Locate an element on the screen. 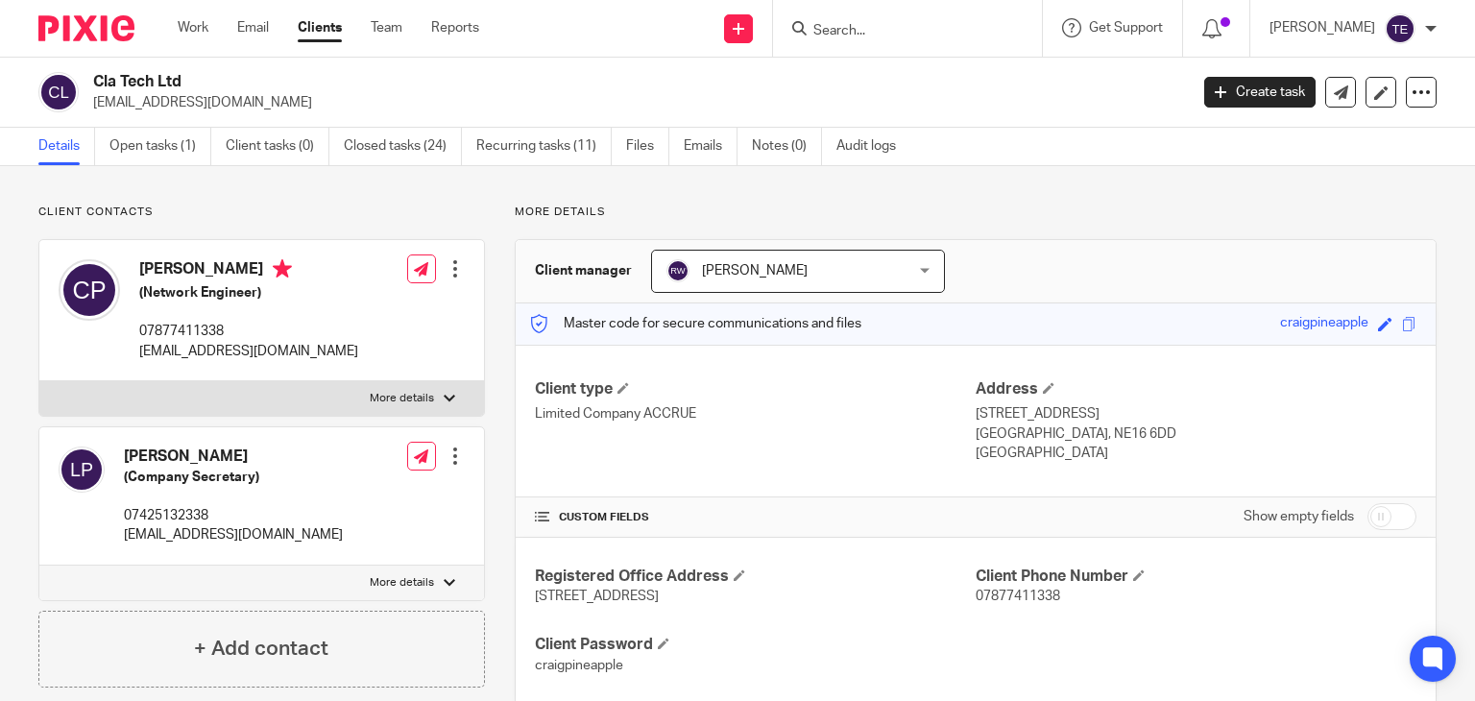 Image resolution: width=1475 pixels, height=701 pixels. a: Emails is located at coordinates (711, 146).